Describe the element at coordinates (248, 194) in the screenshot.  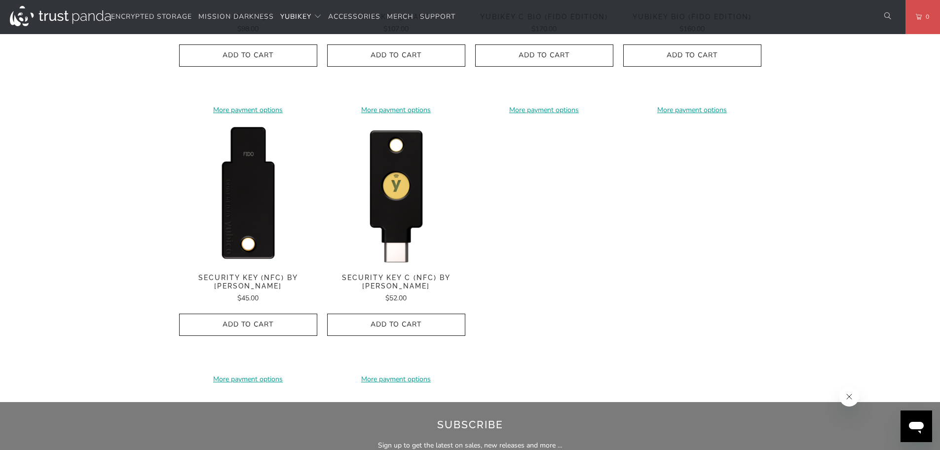
I see `img: Security Key (NFC) by Yubico - Trust Panda` at that location.